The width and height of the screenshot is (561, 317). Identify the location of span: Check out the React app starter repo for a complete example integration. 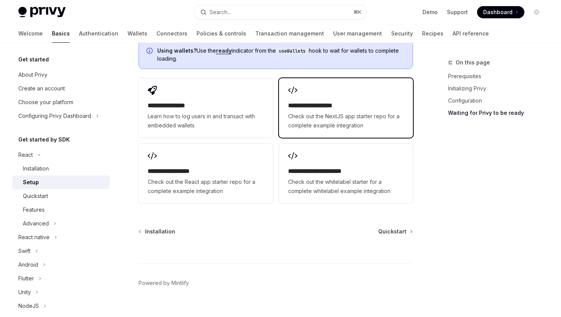
(205, 187).